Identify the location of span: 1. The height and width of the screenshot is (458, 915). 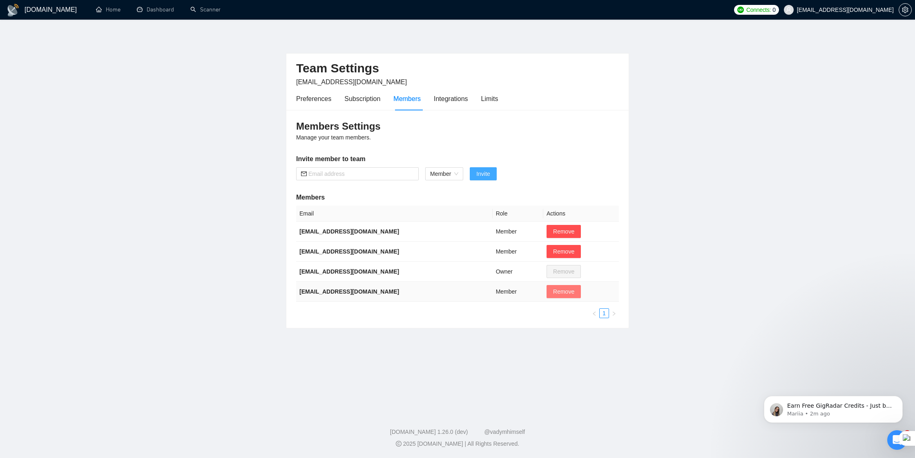
(908, 433).